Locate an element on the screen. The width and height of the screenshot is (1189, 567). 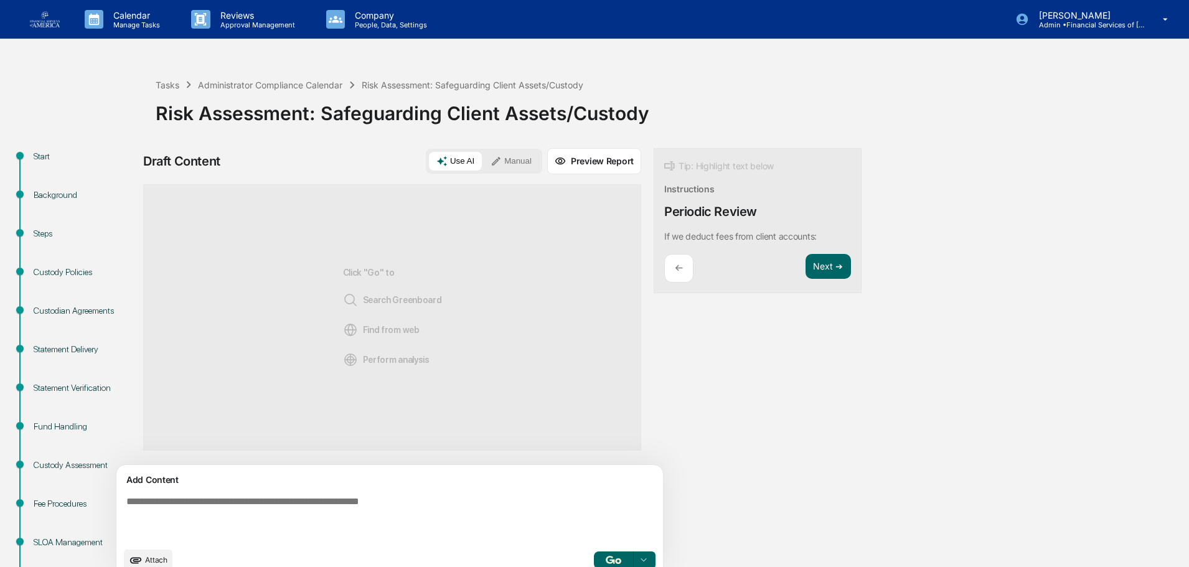
div: Steps is located at coordinates (85, 234).